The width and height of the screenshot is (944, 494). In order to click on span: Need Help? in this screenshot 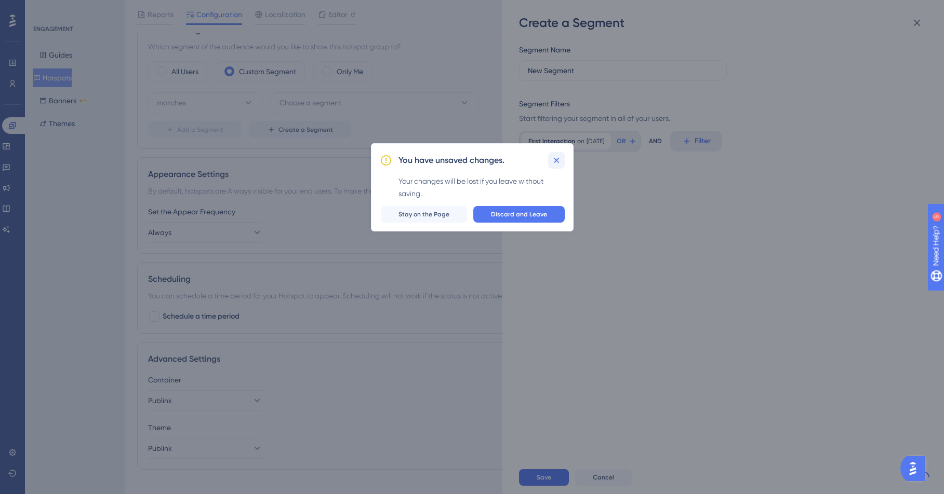, I will do `click(45, 9)`.